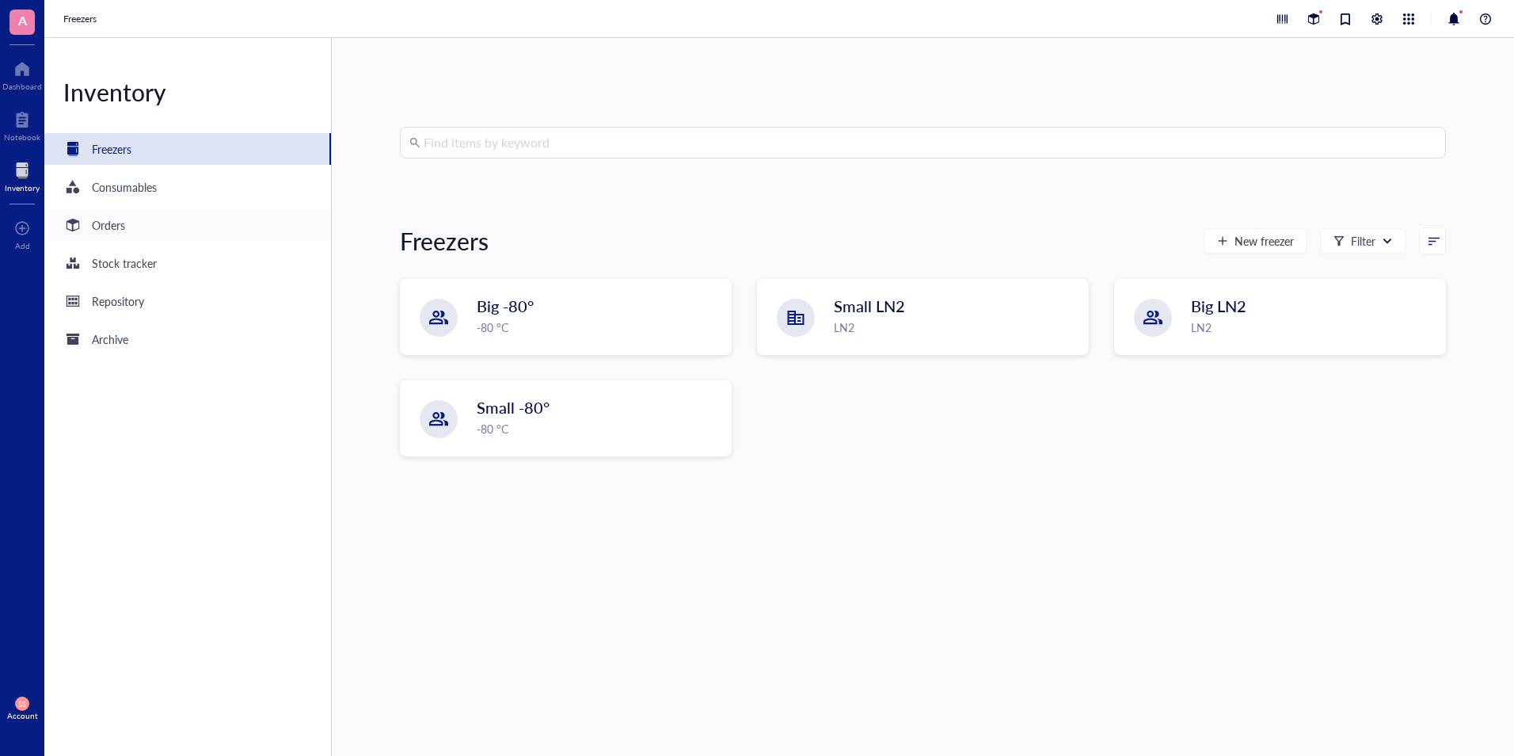 This screenshot has height=756, width=1514. What do you see at coordinates (22, 175) in the screenshot?
I see `a: Inventory` at bounding box center [22, 175].